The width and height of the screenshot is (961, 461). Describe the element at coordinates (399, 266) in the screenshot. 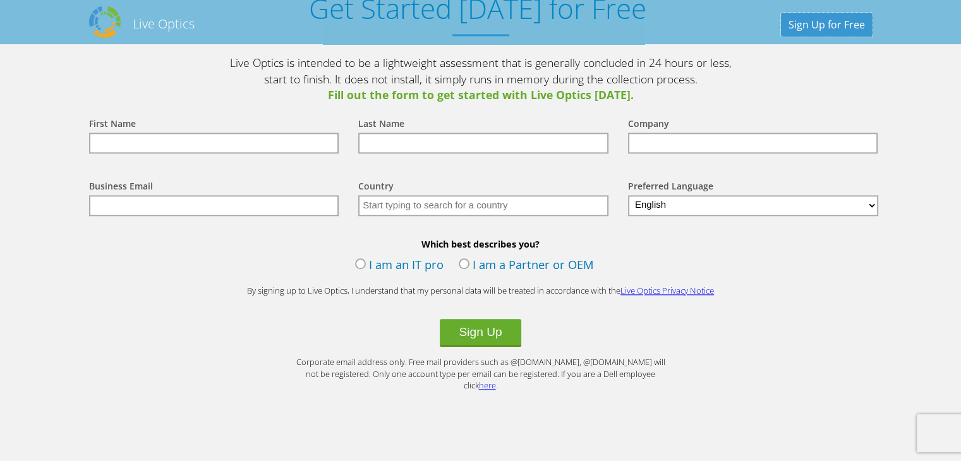

I see `label: I am an IT pro` at that location.